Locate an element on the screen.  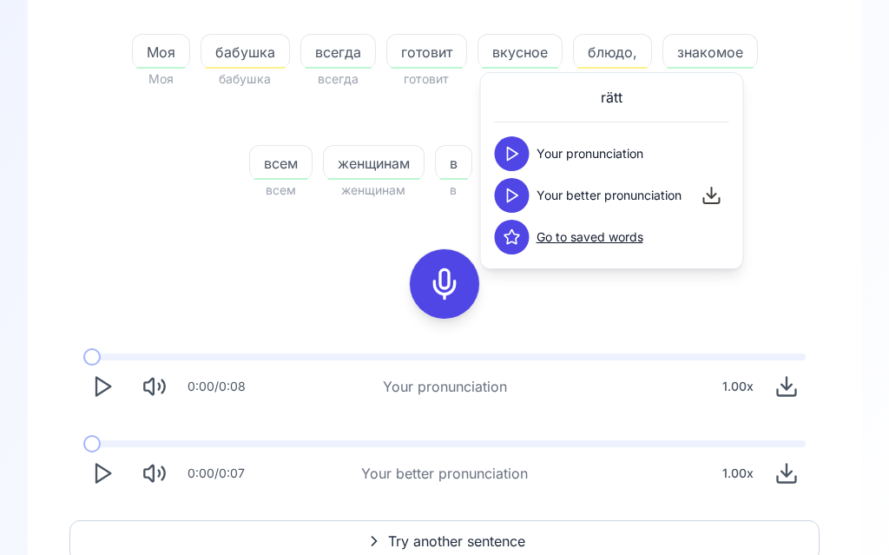
button: готовит is located at coordinates (426, 52).